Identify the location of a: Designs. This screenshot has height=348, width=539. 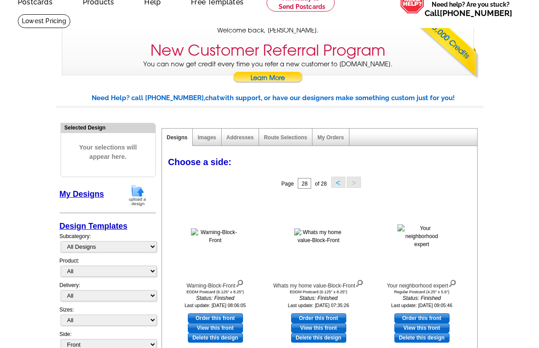
(177, 138).